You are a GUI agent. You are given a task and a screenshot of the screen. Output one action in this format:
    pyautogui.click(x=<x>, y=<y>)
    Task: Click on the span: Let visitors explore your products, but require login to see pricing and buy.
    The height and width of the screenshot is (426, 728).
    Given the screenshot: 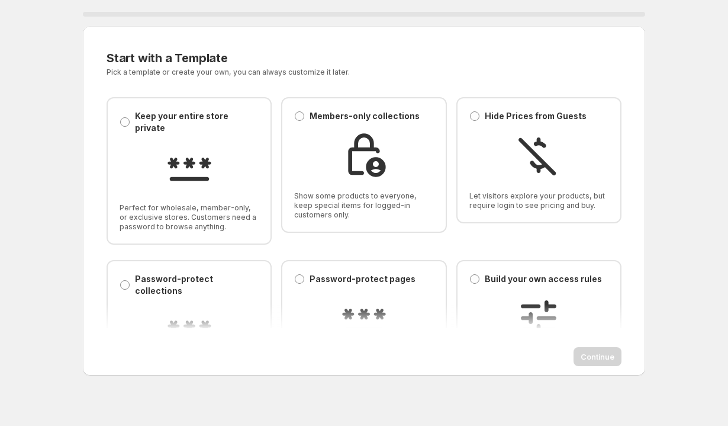 What is the action you would take?
    pyautogui.click(x=539, y=201)
    